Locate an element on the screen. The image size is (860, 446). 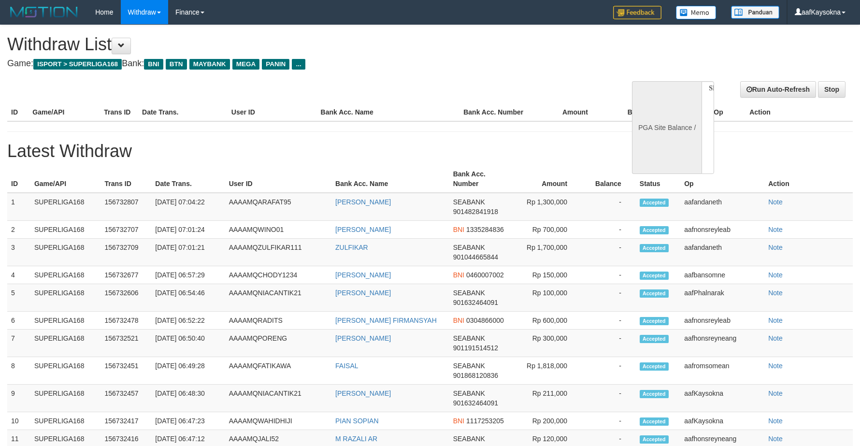
span: PANIN is located at coordinates (276, 64).